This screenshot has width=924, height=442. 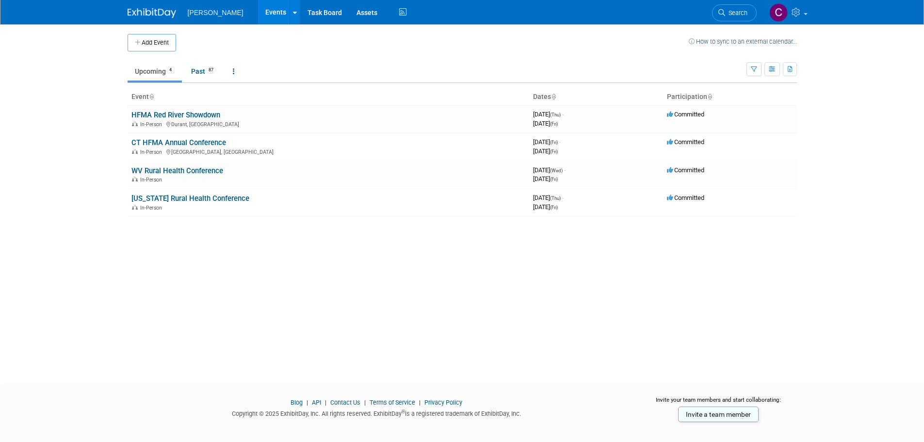 I want to click on a: Blog, so click(x=296, y=402).